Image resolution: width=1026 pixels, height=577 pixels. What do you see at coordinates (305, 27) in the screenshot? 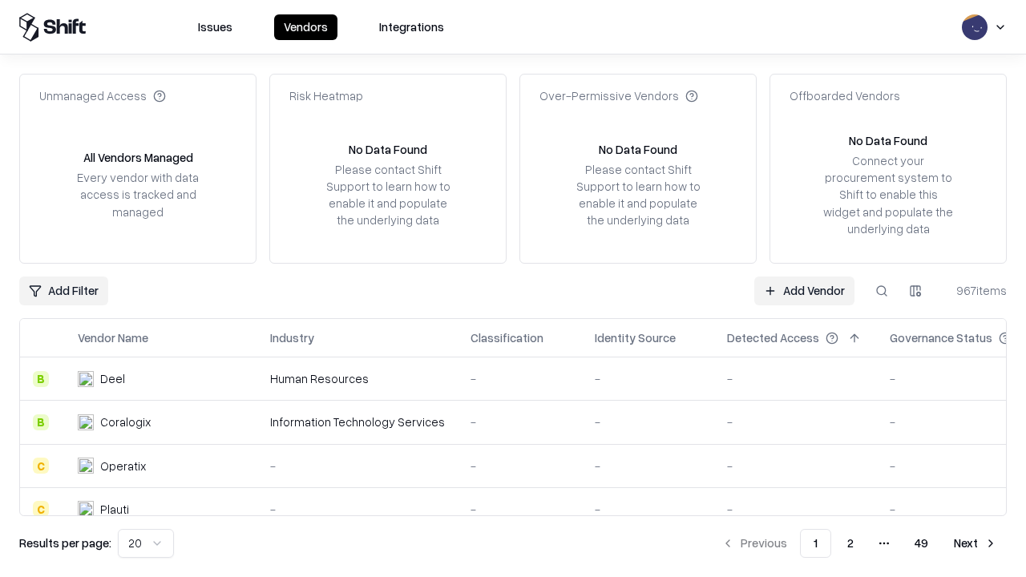
I see `button: Vendors` at bounding box center [305, 27].